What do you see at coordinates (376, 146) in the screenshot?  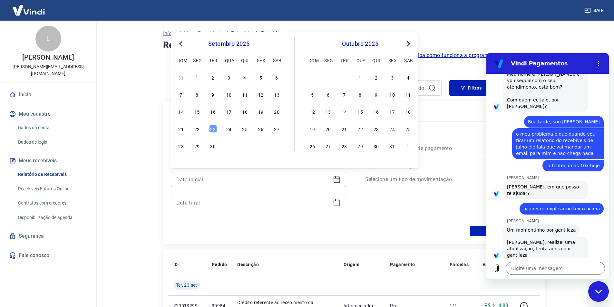 I see `div: Choose quinta-feira, 30 de outubro de 2025` at bounding box center [376, 146].